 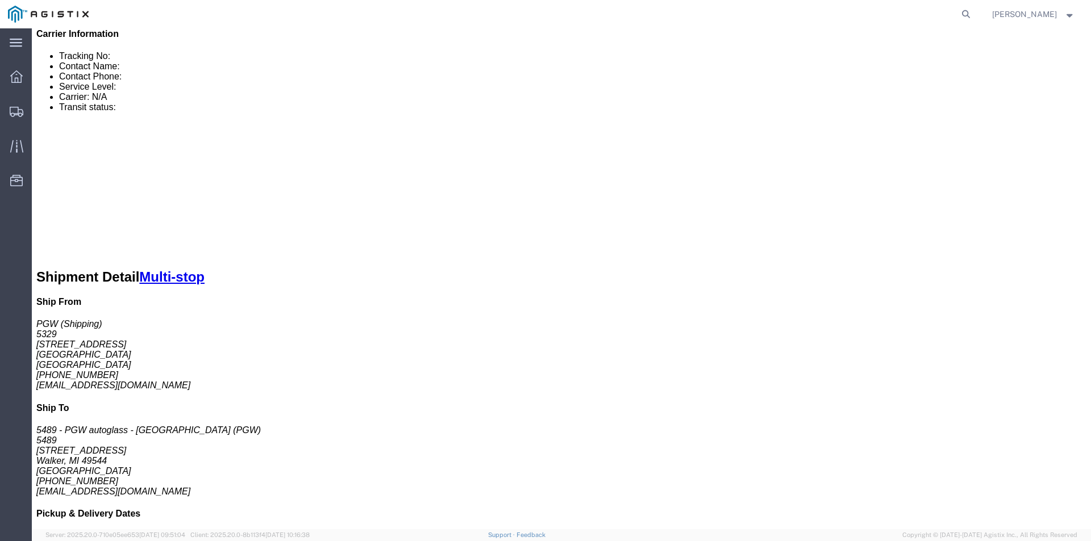 I want to click on a: Support, so click(x=502, y=535).